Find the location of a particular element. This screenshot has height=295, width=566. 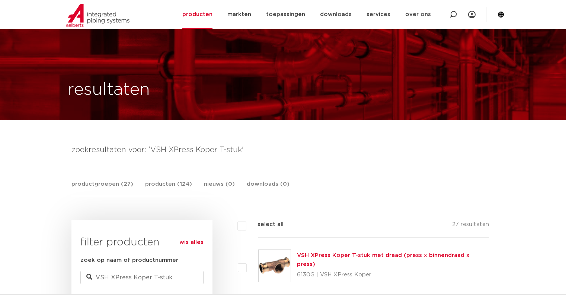

a: downloads (0) is located at coordinates (268, 187).